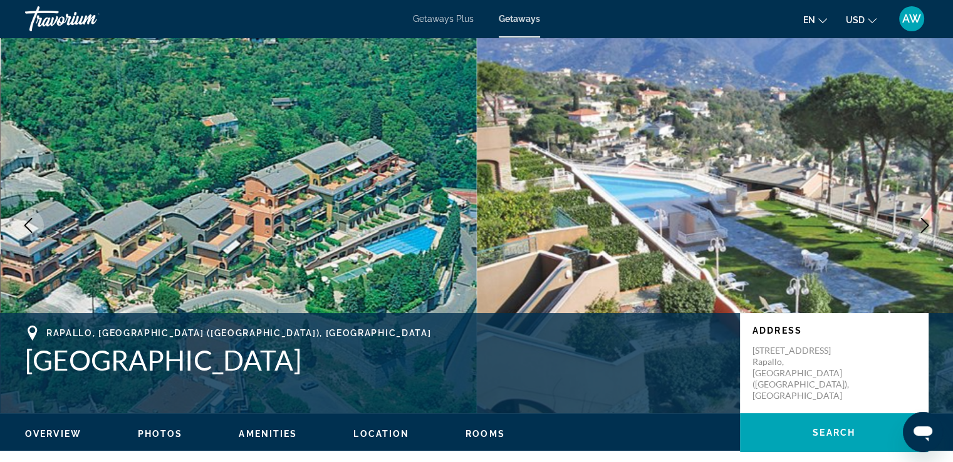 The image size is (953, 462). I want to click on span: Photos, so click(160, 434).